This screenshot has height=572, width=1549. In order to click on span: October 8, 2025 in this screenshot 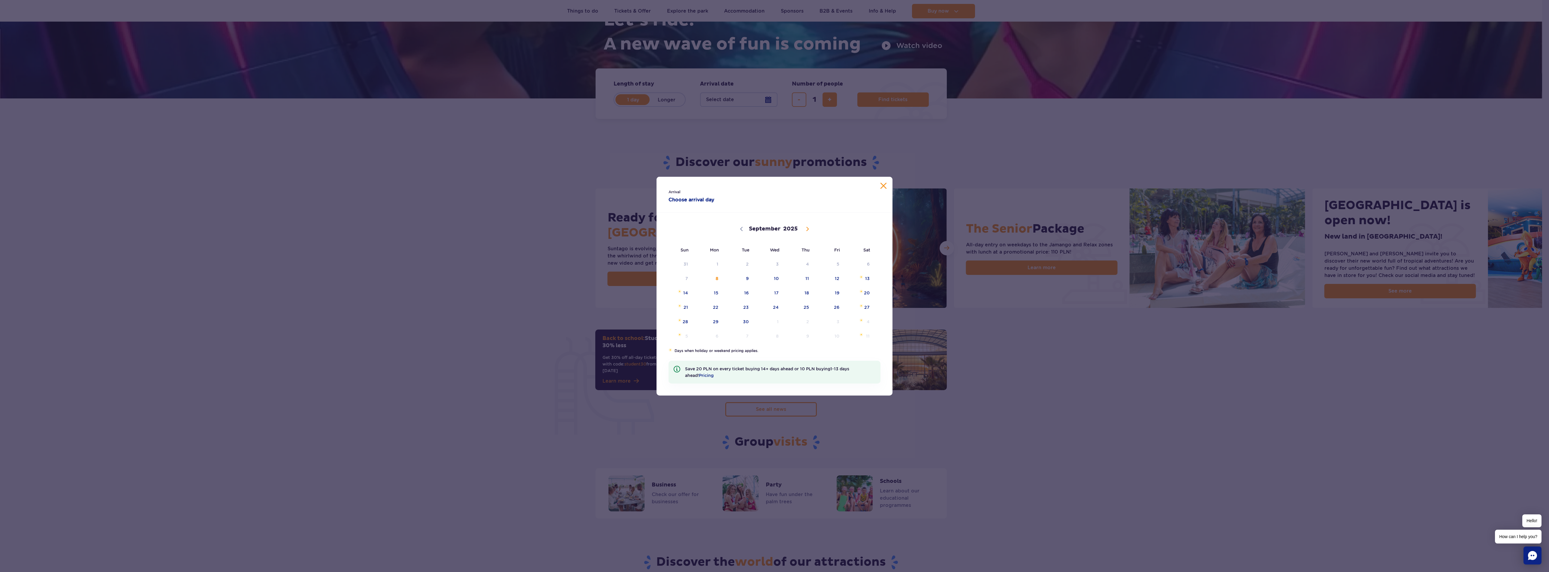, I will do `click(768, 336)`.